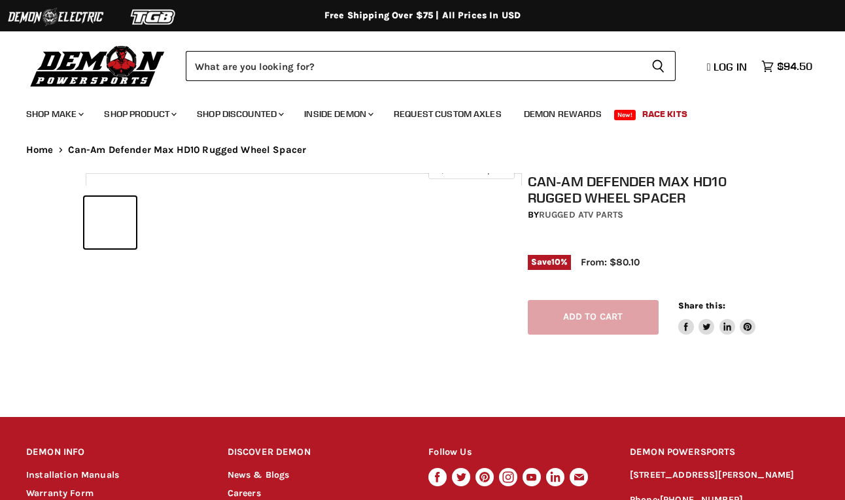  Describe the element at coordinates (471, 169) in the screenshot. I see `span: Click to expand` at that location.